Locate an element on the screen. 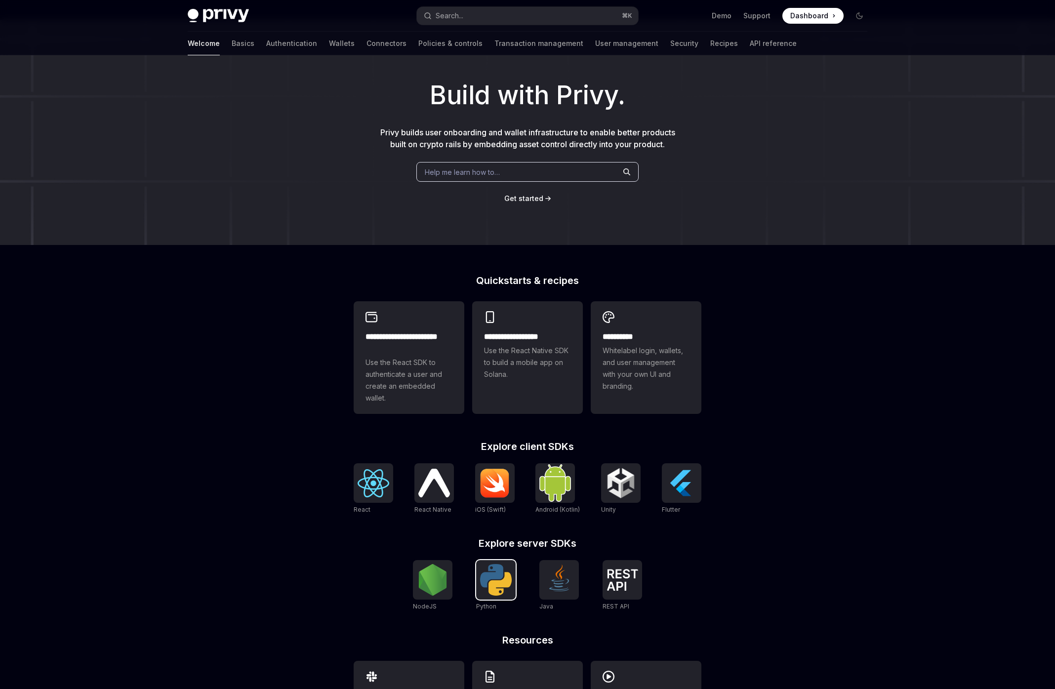 This screenshot has width=1055, height=689. span: Dashboard is located at coordinates (809, 16).